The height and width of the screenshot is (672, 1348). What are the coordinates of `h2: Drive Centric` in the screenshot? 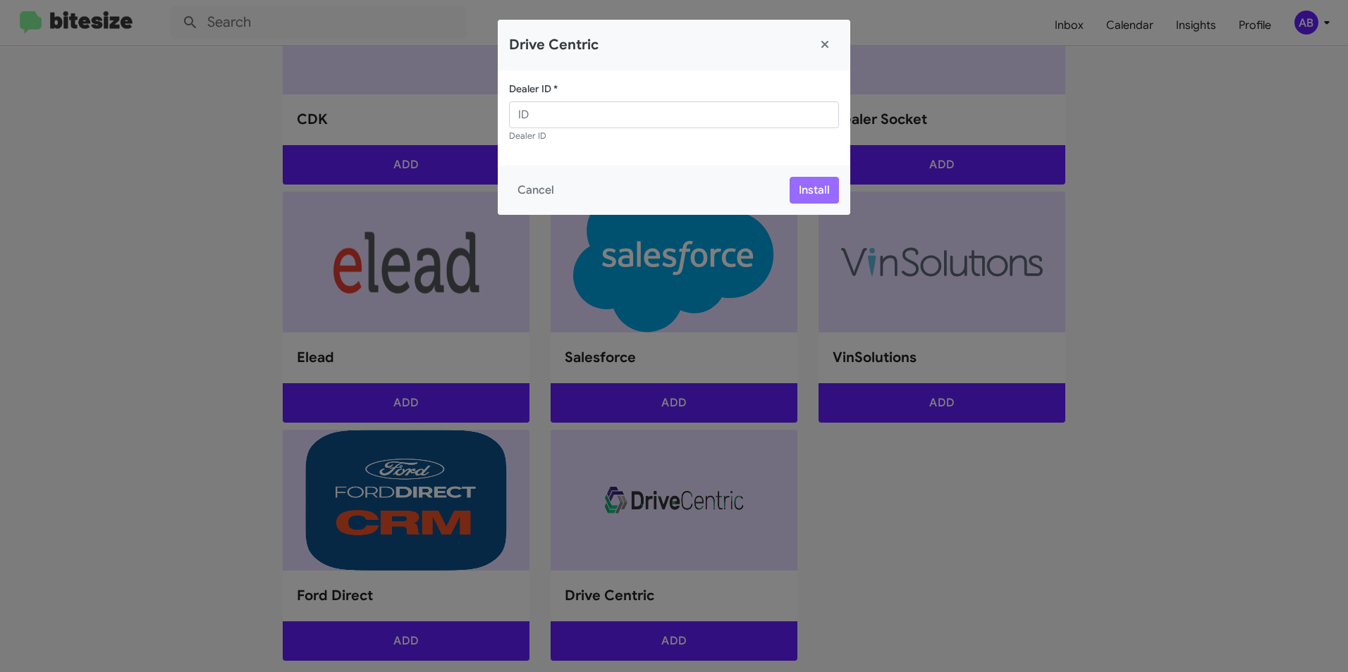 It's located at (553, 45).